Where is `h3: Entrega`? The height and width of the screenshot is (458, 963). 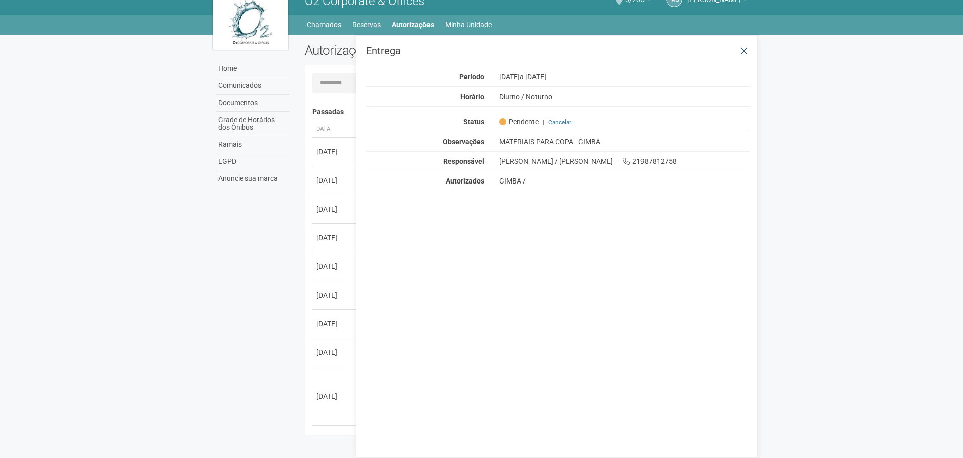
h3: Entrega is located at coordinates (558, 51).